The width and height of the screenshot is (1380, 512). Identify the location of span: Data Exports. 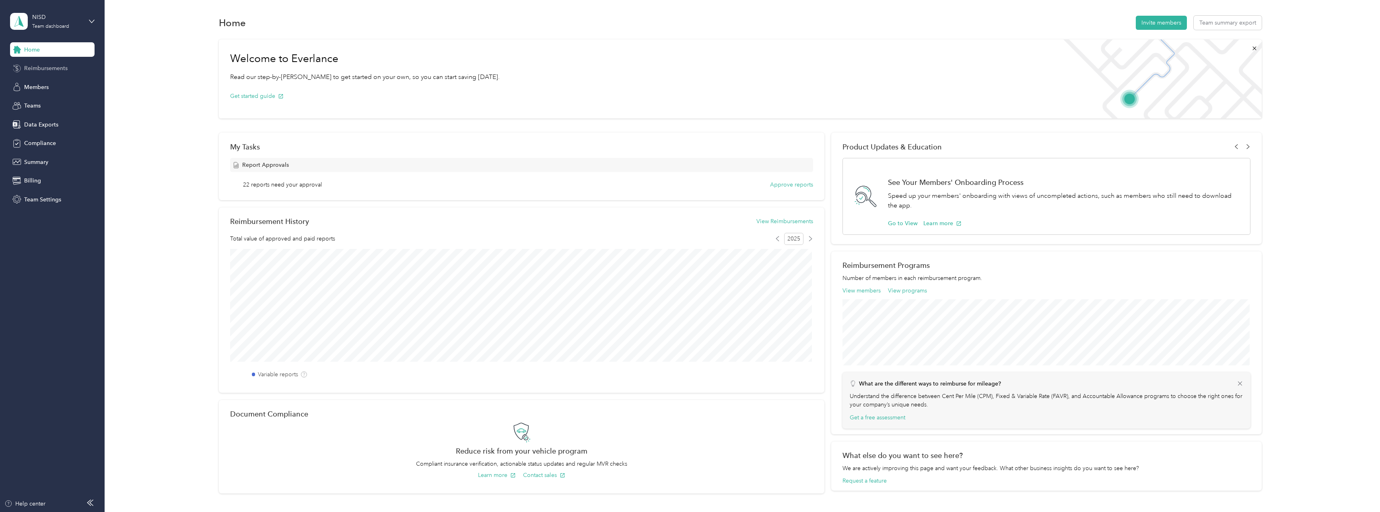
(41, 124).